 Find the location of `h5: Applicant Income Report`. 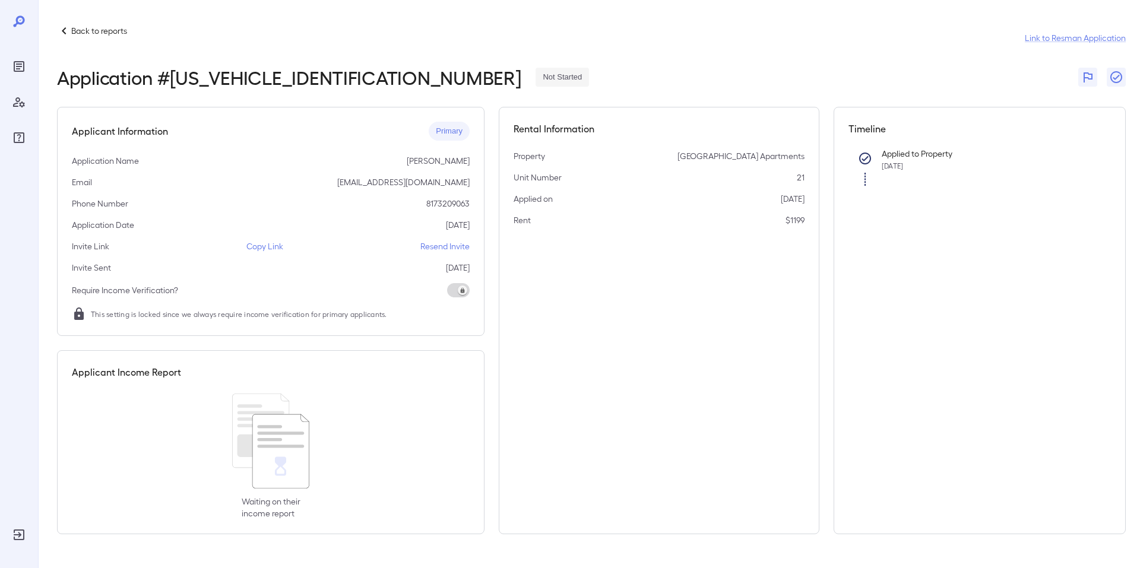

h5: Applicant Income Report is located at coordinates (126, 372).